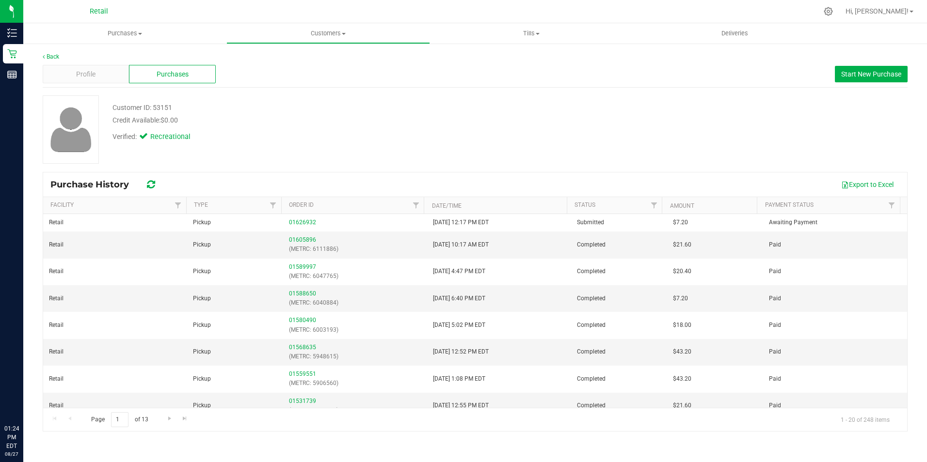  Describe the element at coordinates (51, 57) in the screenshot. I see `a: Back` at that location.